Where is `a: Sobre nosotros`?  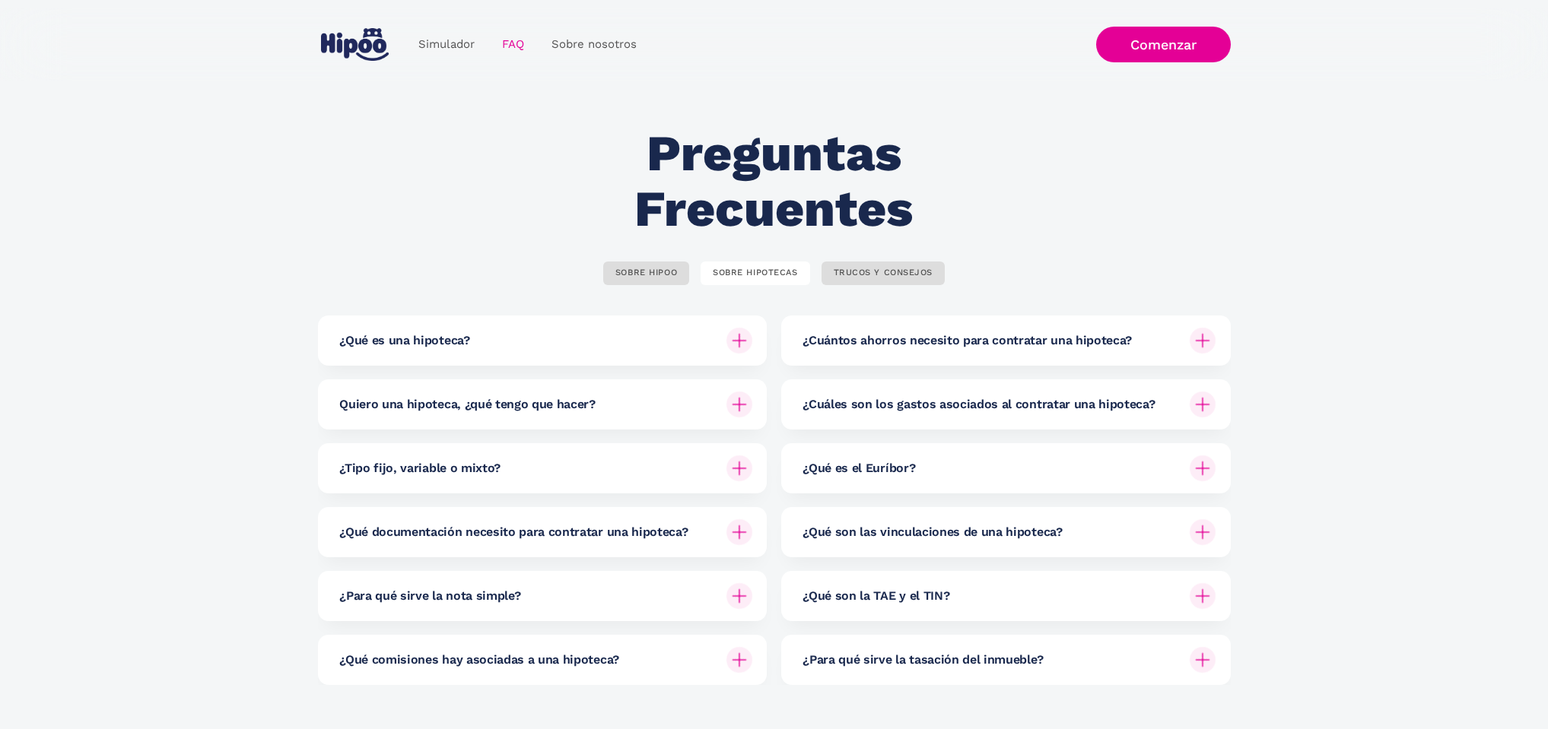
a: Sobre nosotros is located at coordinates (594, 44).